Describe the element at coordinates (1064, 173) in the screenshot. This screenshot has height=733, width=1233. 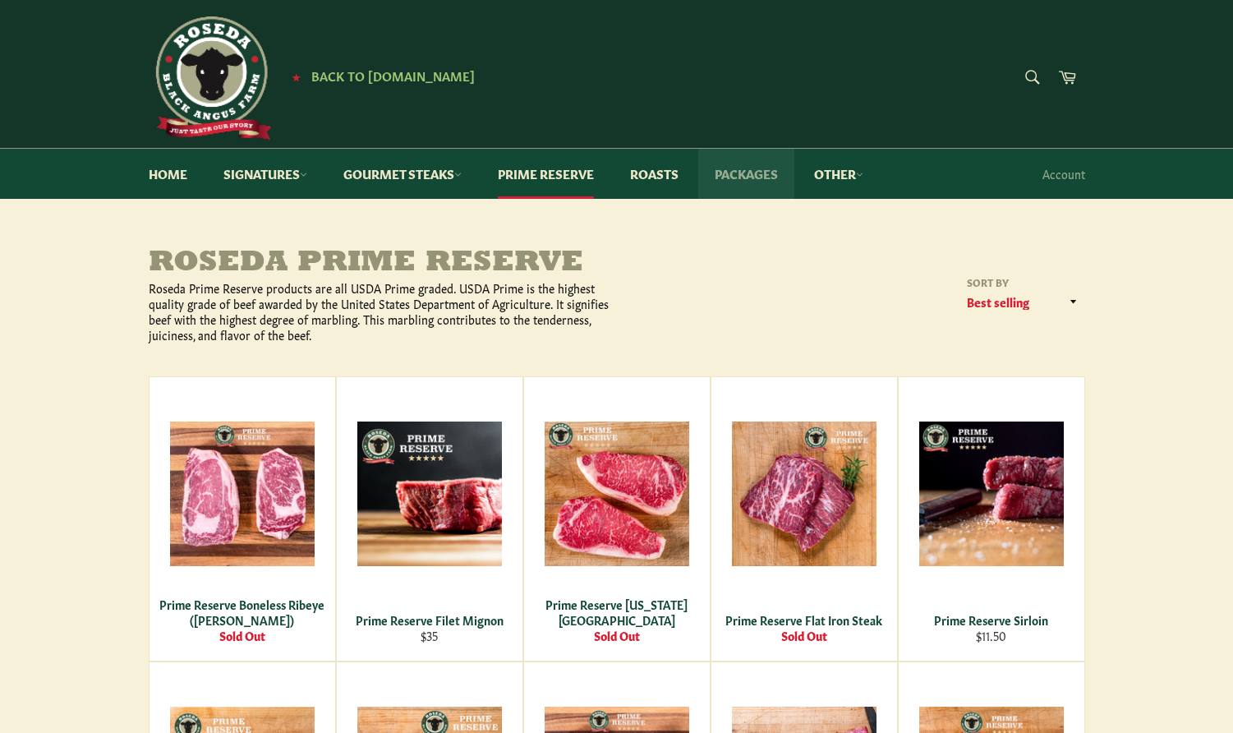
I see `a: Account` at that location.